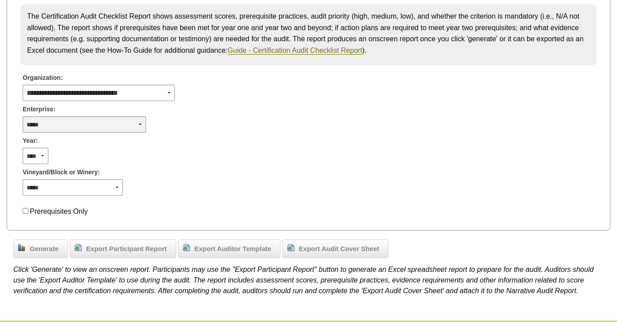  Describe the element at coordinates (61, 172) in the screenshot. I see `span: Vineyard/Block or Winery:` at that location.